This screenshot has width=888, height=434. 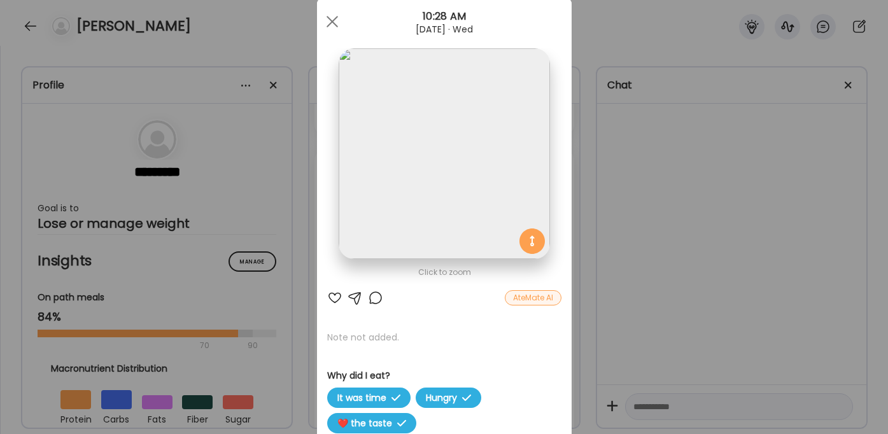 I want to click on span: ❤️ the taste, so click(x=372, y=423).